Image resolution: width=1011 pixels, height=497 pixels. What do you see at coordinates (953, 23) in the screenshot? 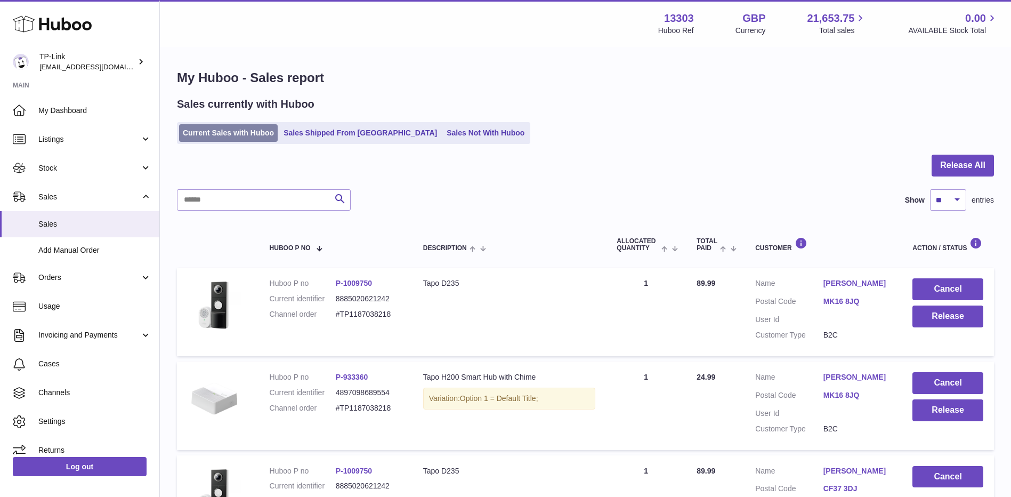
I see `a: 0.00 AVAILABLE Stock Total` at bounding box center [953, 23].